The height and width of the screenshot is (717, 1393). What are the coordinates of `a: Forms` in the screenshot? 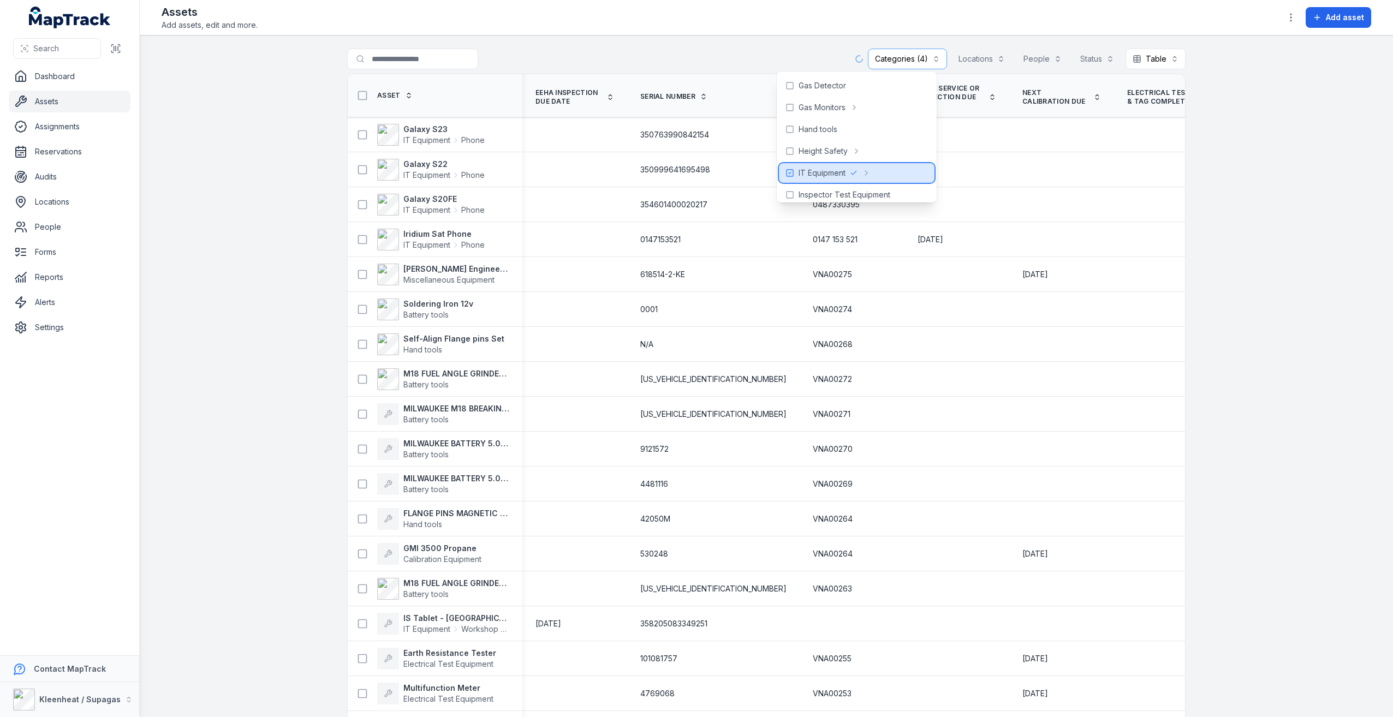 It's located at (69, 252).